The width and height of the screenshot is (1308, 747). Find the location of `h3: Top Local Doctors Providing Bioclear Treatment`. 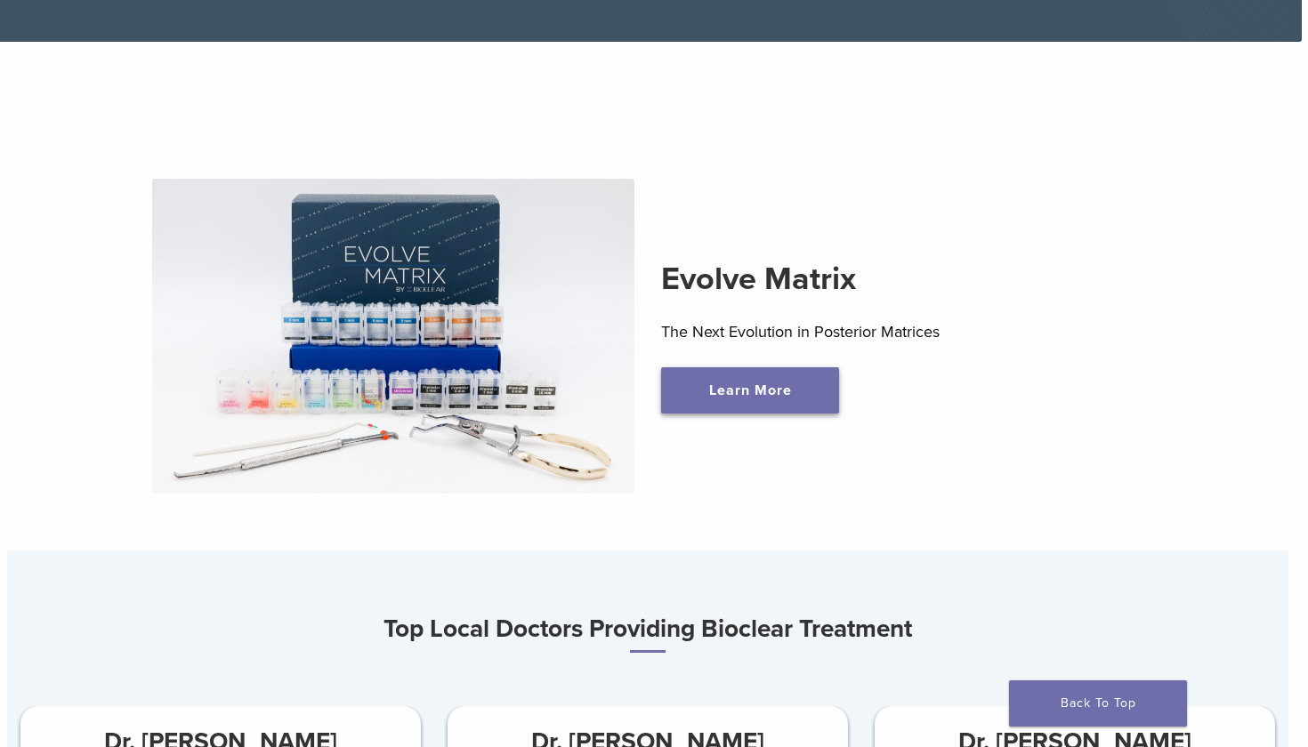

h3: Top Local Doctors Providing Bioclear Treatment is located at coordinates (648, 630).